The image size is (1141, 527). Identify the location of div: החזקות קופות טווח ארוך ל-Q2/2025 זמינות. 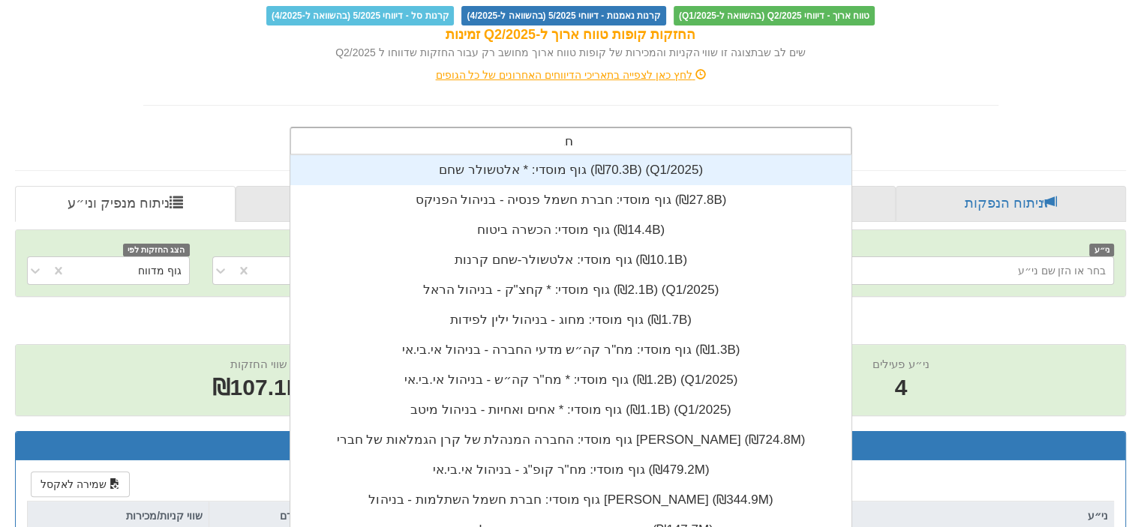
(571, 35).